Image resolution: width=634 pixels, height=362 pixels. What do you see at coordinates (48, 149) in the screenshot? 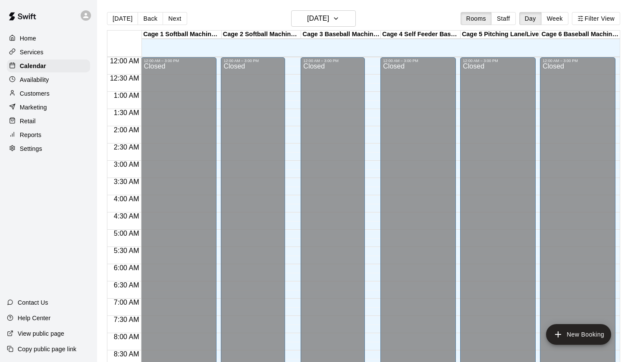
I see `a: Settings` at bounding box center [48, 149].